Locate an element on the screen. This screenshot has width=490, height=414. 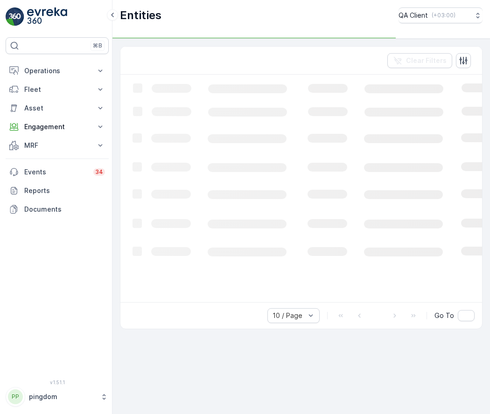
div: PP is located at coordinates (15, 397).